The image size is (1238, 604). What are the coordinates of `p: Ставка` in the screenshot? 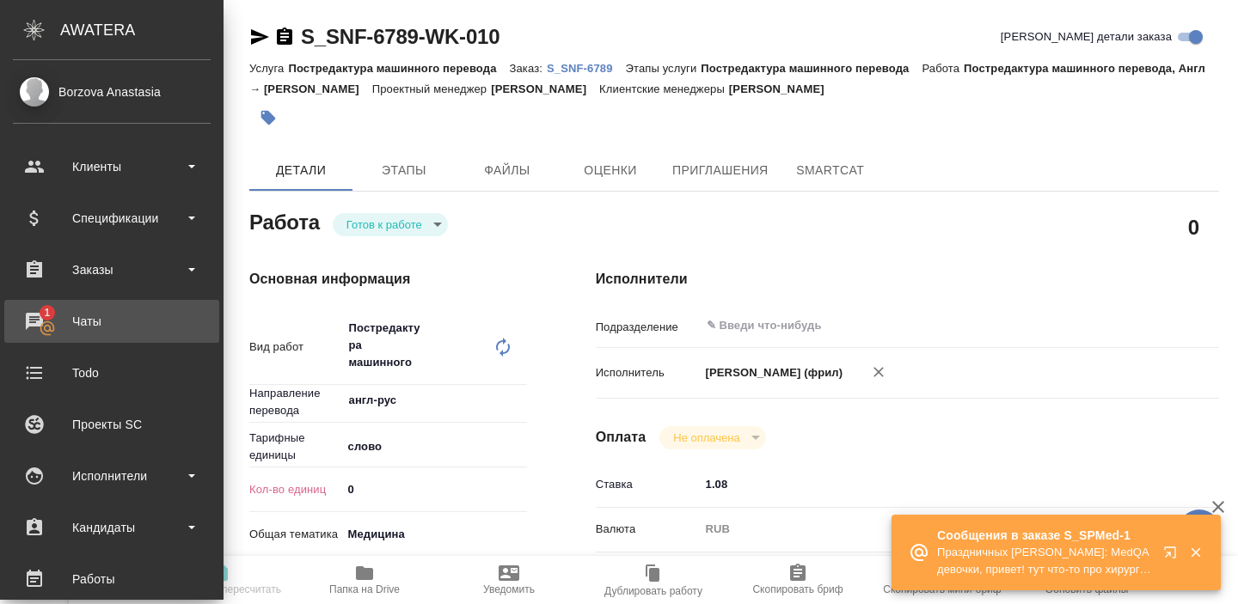 It's located at (647, 485).